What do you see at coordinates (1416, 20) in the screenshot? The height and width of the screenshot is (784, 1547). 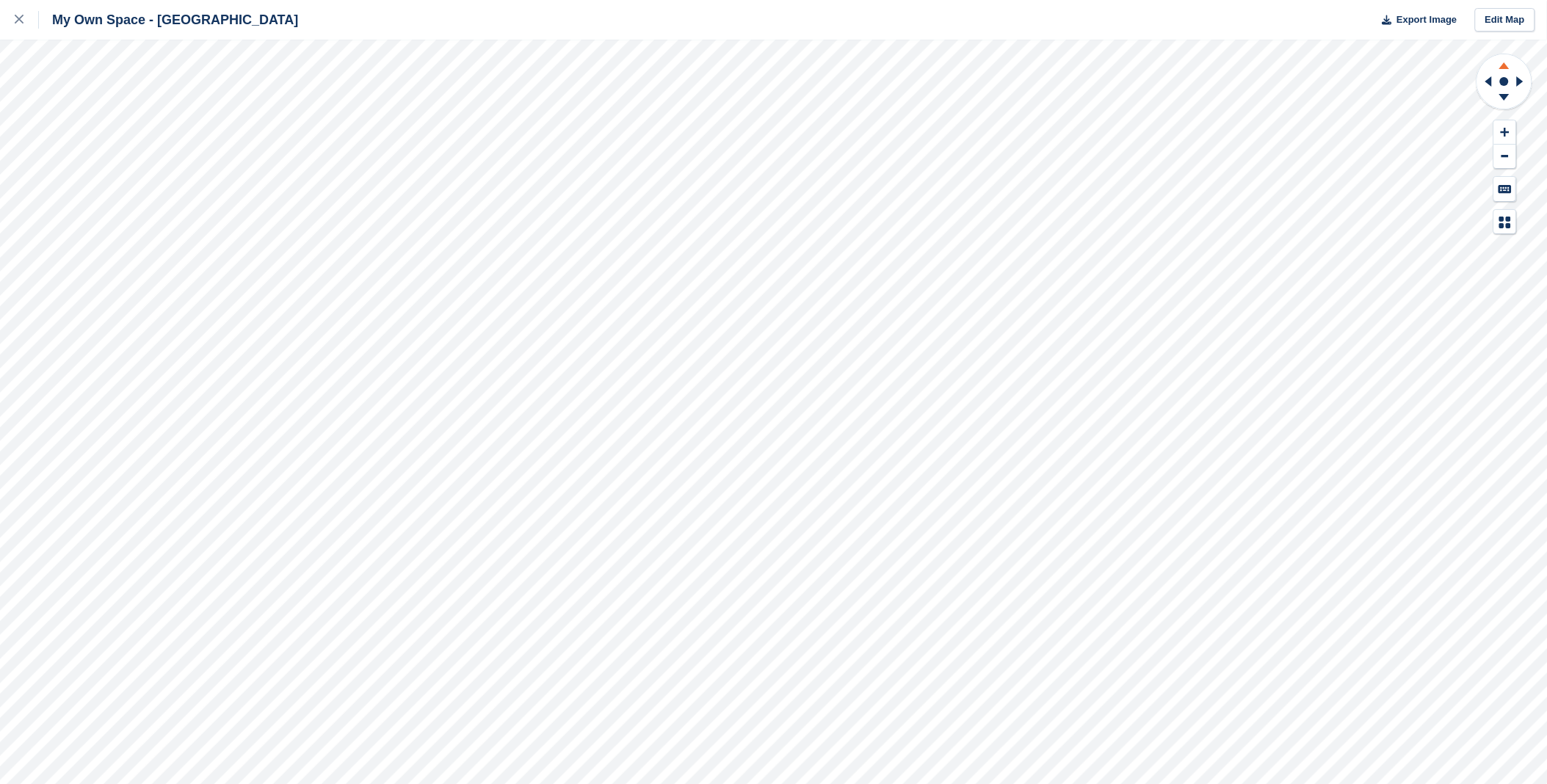 I see `button: Export Image` at bounding box center [1416, 20].